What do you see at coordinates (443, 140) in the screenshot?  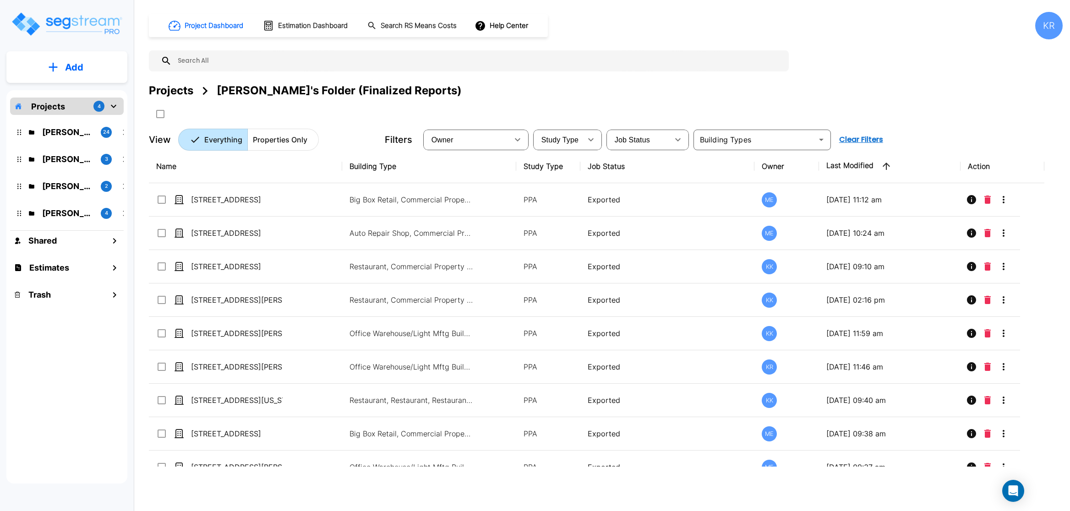 I see `span: Owner` at bounding box center [443, 140].